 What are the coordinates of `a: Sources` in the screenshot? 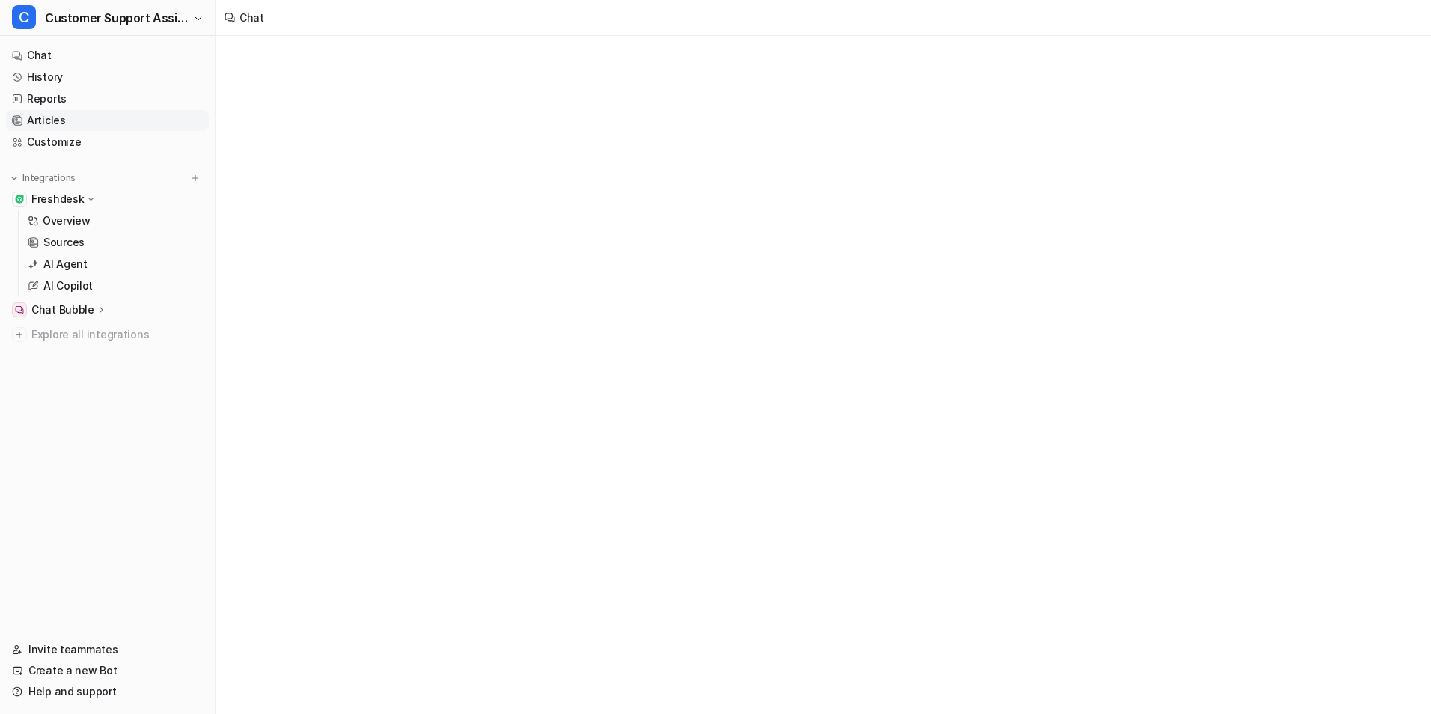 It's located at (115, 242).